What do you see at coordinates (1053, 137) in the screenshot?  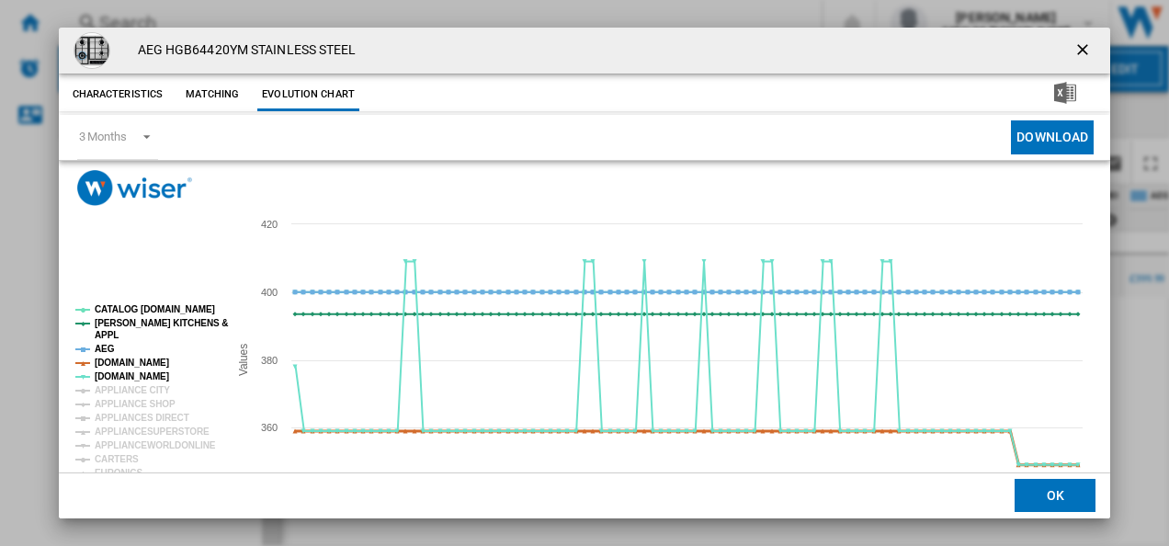 I see `button: Download` at bounding box center [1053, 137].